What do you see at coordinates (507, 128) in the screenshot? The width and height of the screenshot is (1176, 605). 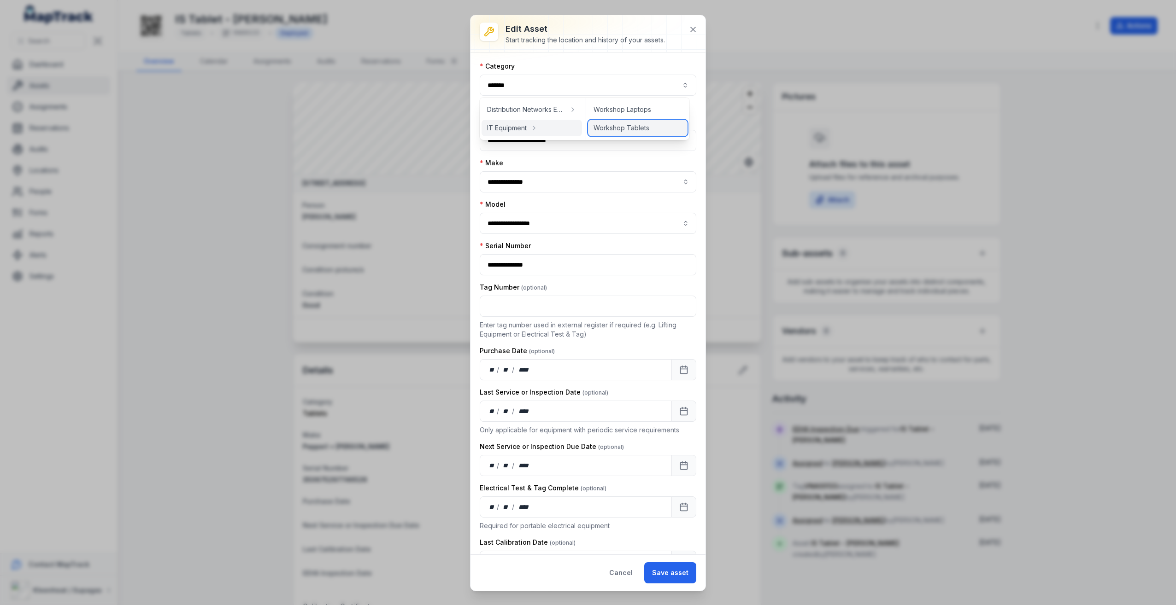 I see `span: IT Equipment` at bounding box center [507, 128].